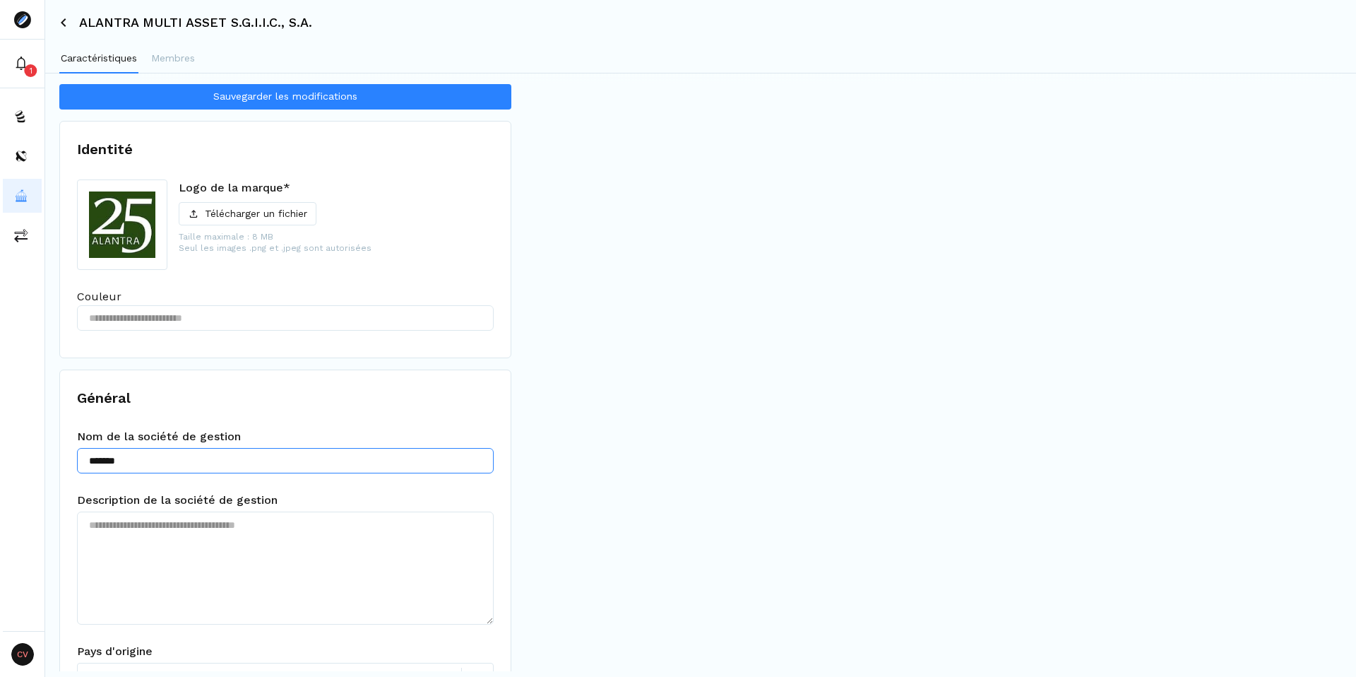 Image resolution: width=1356 pixels, height=677 pixels. Describe the element at coordinates (285, 398) in the screenshot. I see `h1: Général` at that location.